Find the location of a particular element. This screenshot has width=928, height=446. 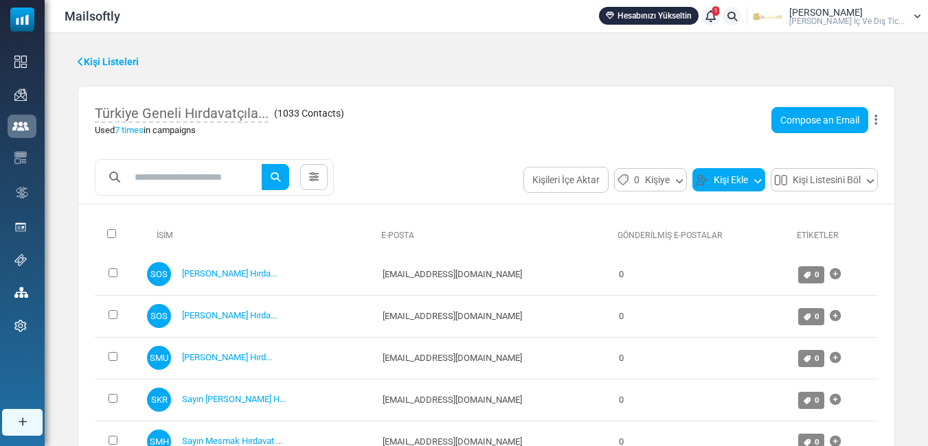

a: Used7 timesin campaigns is located at coordinates (145, 130).